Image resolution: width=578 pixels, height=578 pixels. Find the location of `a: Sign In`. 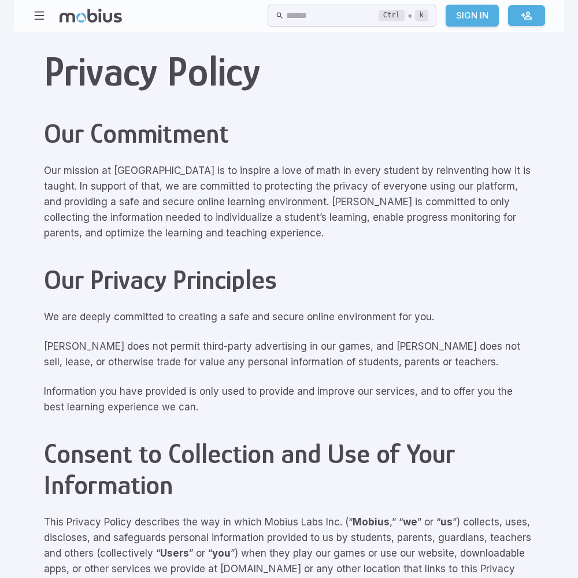

a: Sign In is located at coordinates (472, 16).